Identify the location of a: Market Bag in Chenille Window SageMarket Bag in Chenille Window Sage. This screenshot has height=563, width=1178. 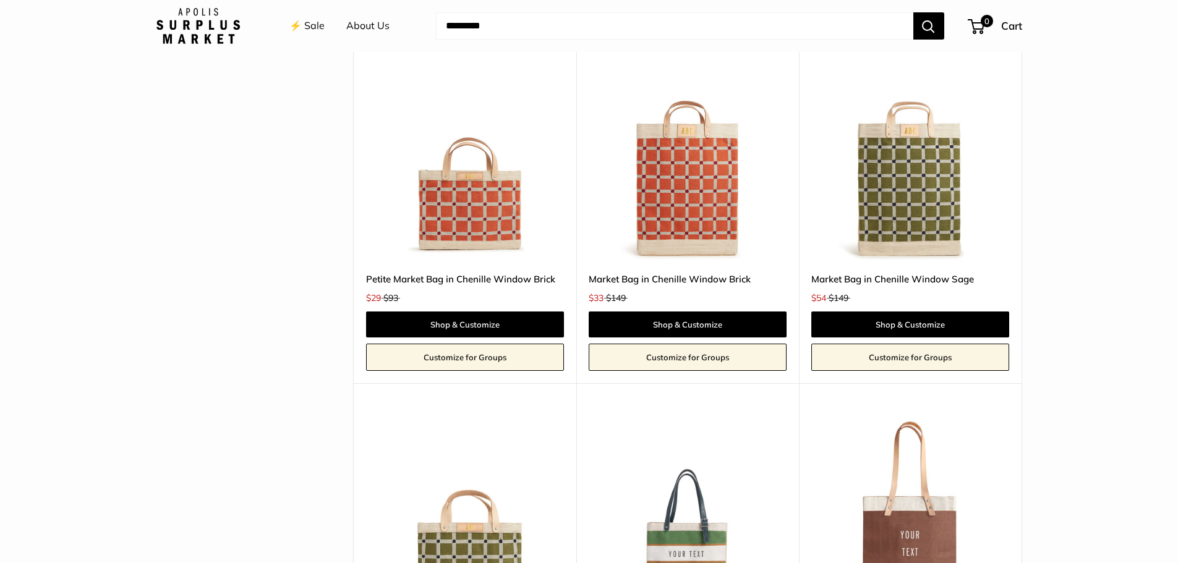
(910, 161).